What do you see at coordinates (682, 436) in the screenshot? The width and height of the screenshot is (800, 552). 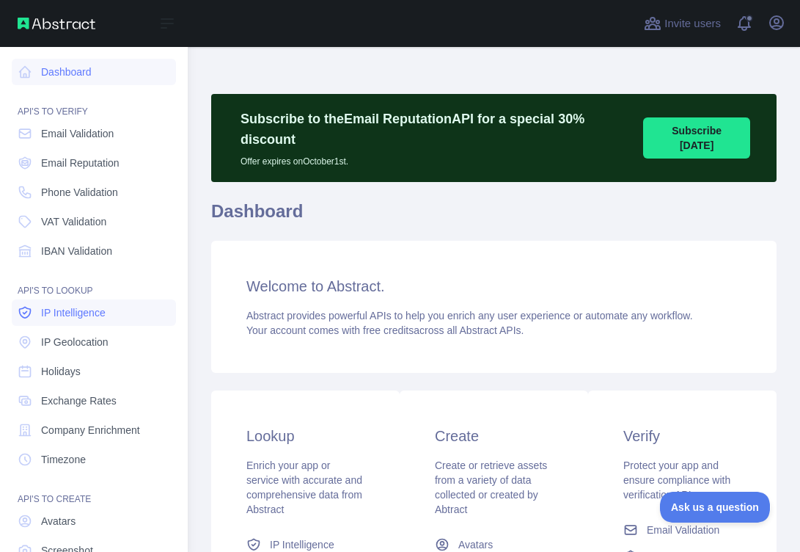 I see `h3: Verify` at bounding box center [682, 436].